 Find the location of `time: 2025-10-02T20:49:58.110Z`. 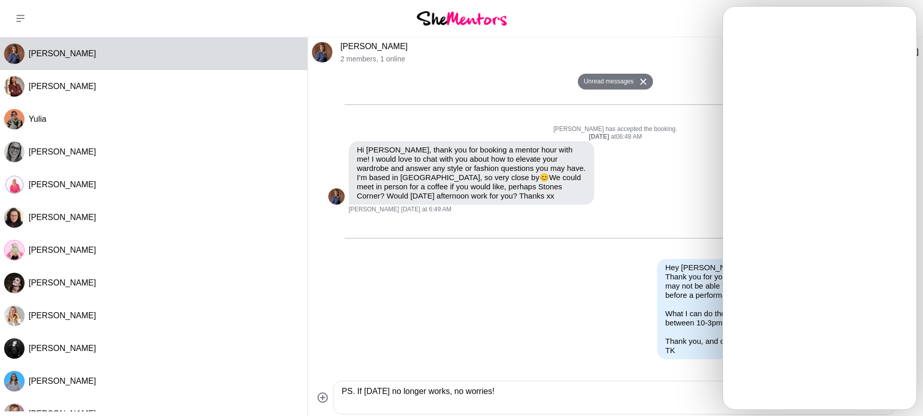

time: 2025-10-02T20:49:58.110Z is located at coordinates (426, 210).